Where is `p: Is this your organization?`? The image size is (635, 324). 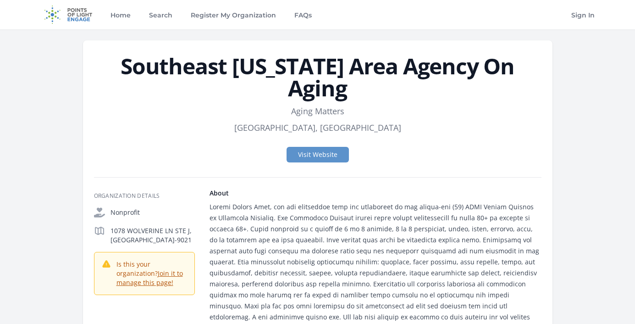 p: Is this your organization? is located at coordinates (152, 273).